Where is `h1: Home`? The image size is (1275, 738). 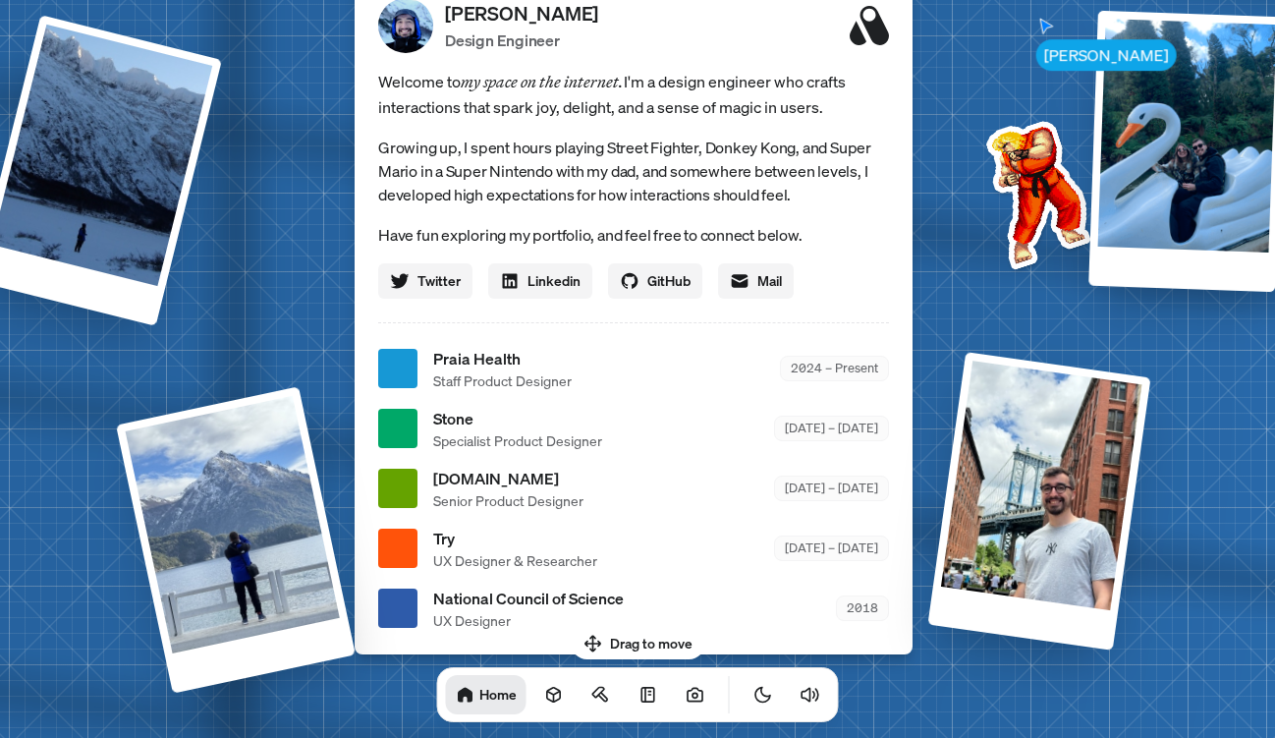
h1: Home is located at coordinates (498, 693).